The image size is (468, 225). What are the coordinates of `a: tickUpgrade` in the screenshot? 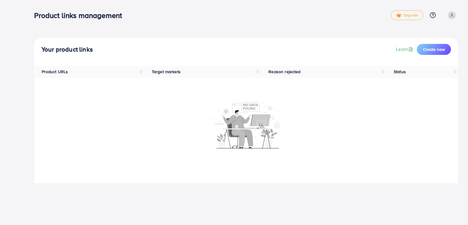 It's located at (407, 15).